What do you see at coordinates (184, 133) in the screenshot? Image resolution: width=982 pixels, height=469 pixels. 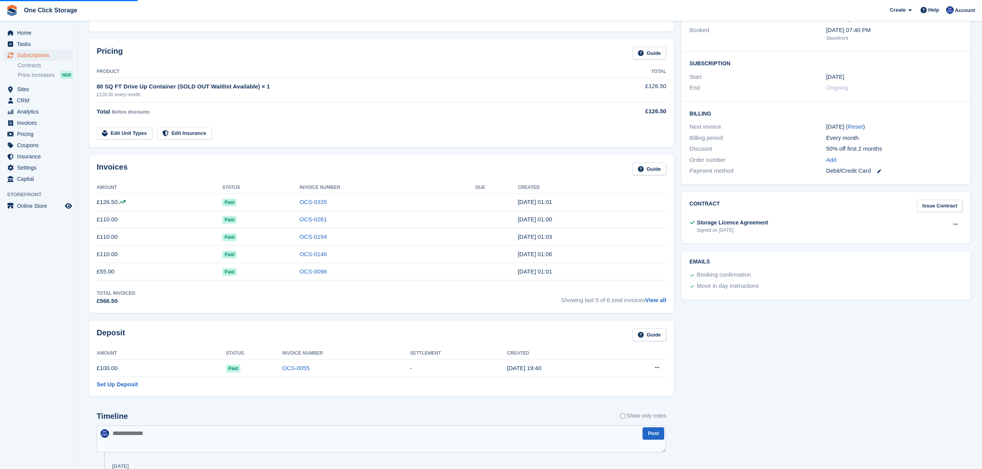 I see `a: Edit Insurance` at bounding box center [184, 133].